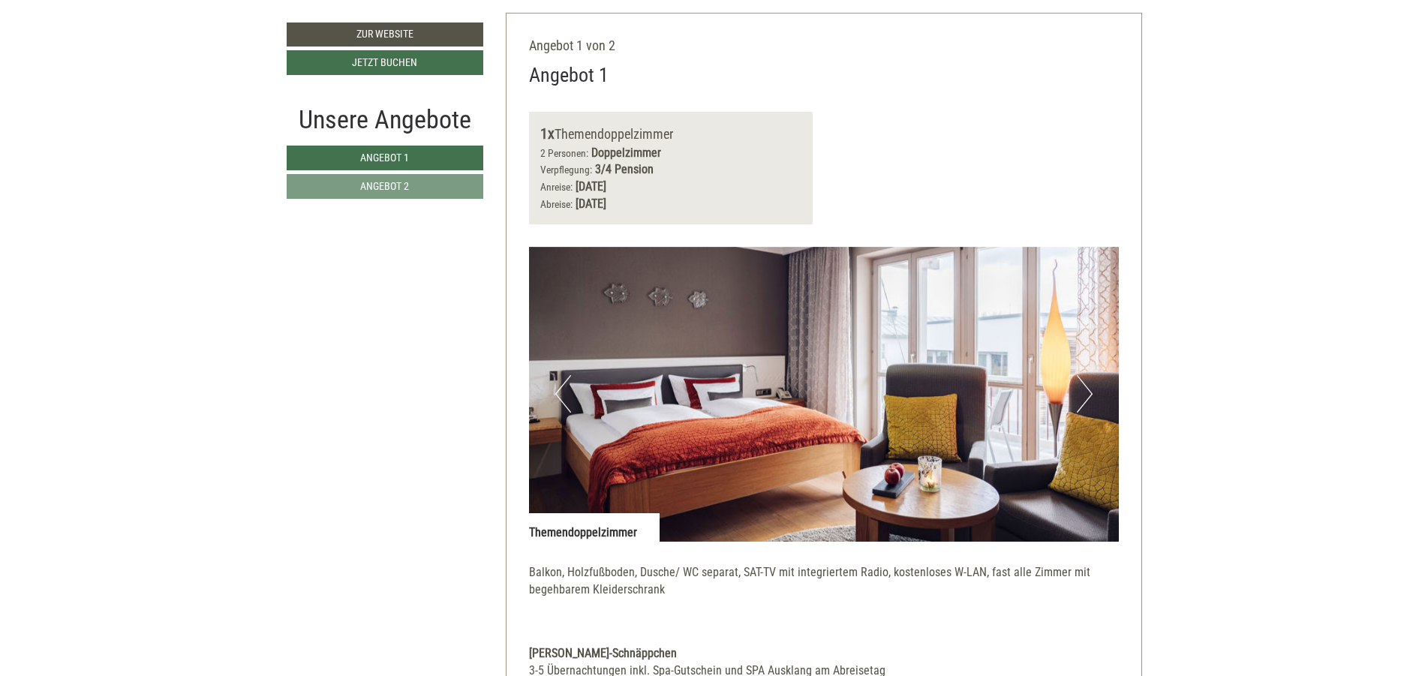  What do you see at coordinates (824, 590) in the screenshot?
I see `p: Balkon, Holzfußboden, Dusche/ WC separat, SAT-TV mit integriertem Radio, kostenloses W-LAN, fast ...` at bounding box center [824, 590].